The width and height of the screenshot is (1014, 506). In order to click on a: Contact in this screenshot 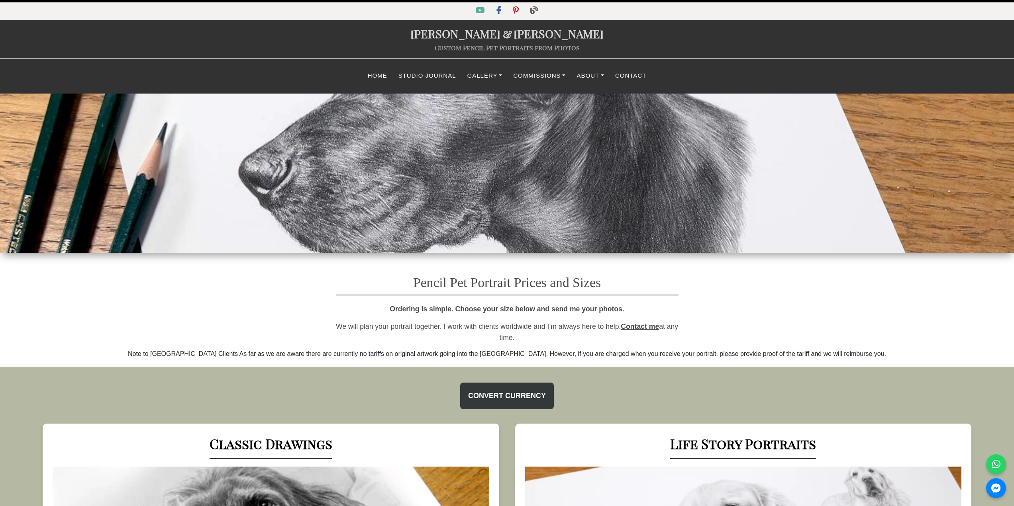, I will do `click(631, 76)`.